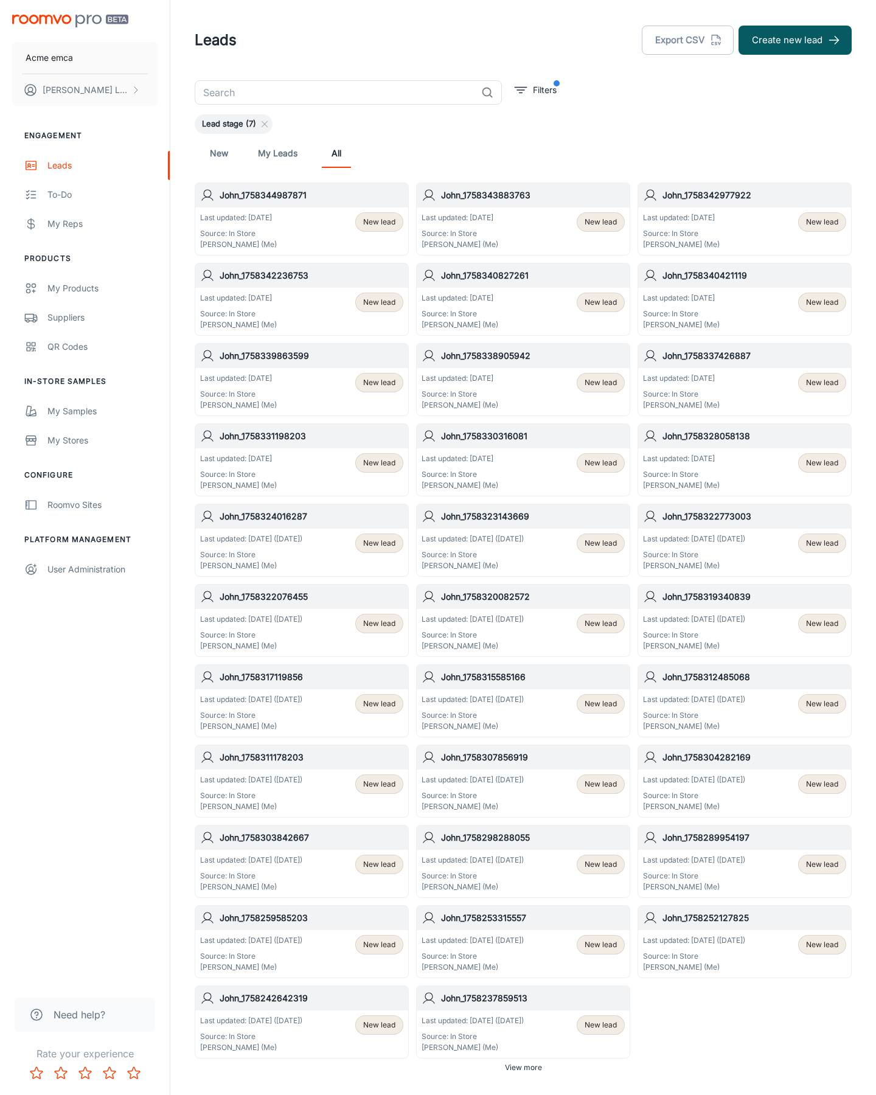 This screenshot has height=1095, width=876. Describe the element at coordinates (533, 275) in the screenshot. I see `h6: John_1758340827261` at that location.